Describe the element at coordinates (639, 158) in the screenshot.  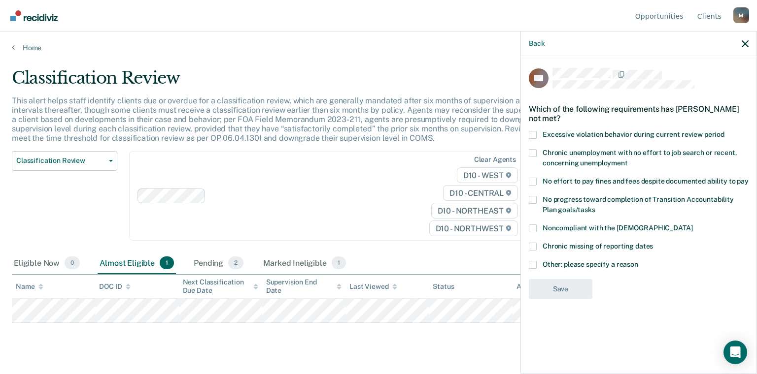
I see `span: Chronic unemployment with no effort to job search or recent, concerning unemployment` at that location.